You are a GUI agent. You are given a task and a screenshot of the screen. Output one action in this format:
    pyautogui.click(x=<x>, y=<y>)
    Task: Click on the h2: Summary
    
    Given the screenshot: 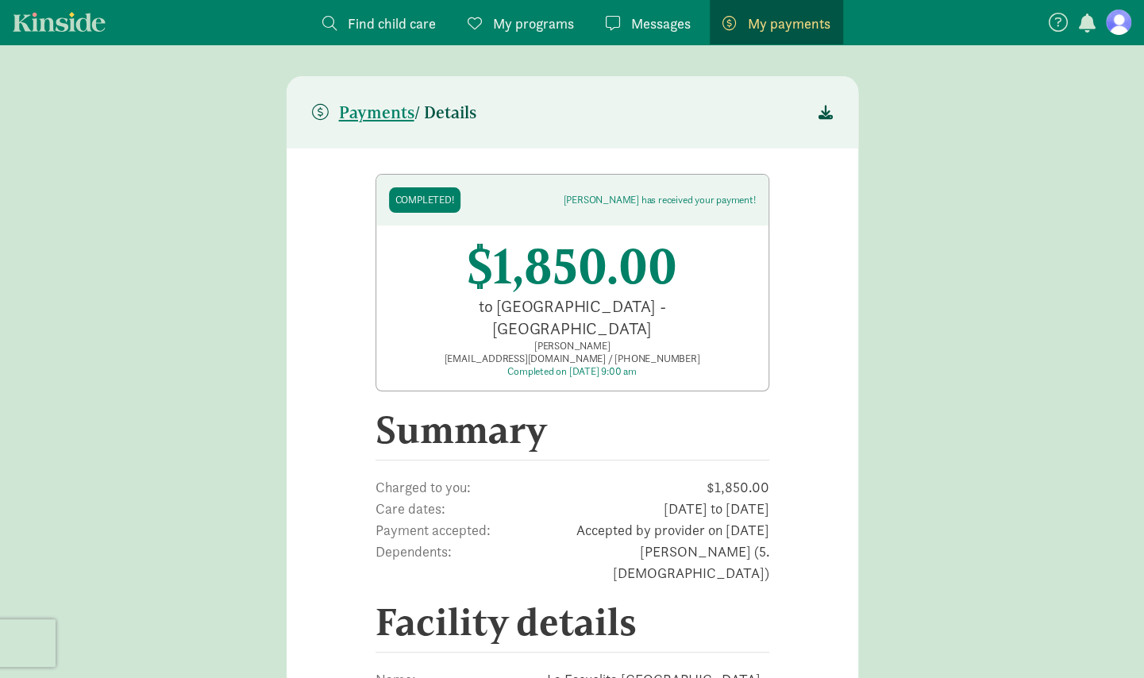 What is the action you would take?
    pyautogui.click(x=572, y=433)
    